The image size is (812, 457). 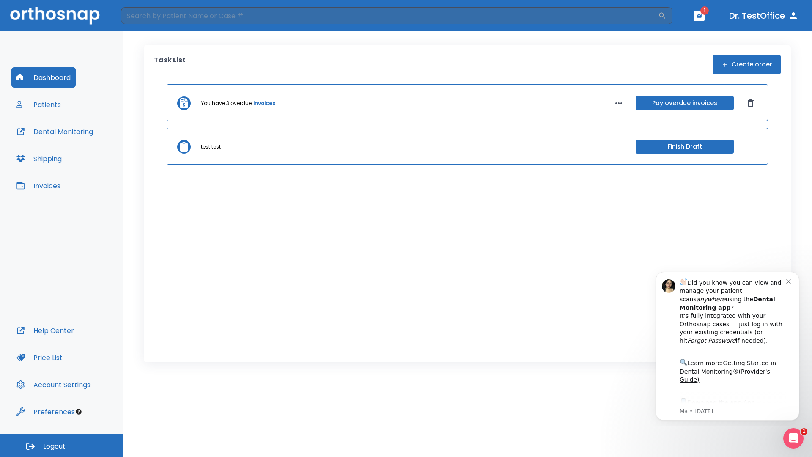 I want to click on button: Dismiss notification, so click(x=147, y=17).